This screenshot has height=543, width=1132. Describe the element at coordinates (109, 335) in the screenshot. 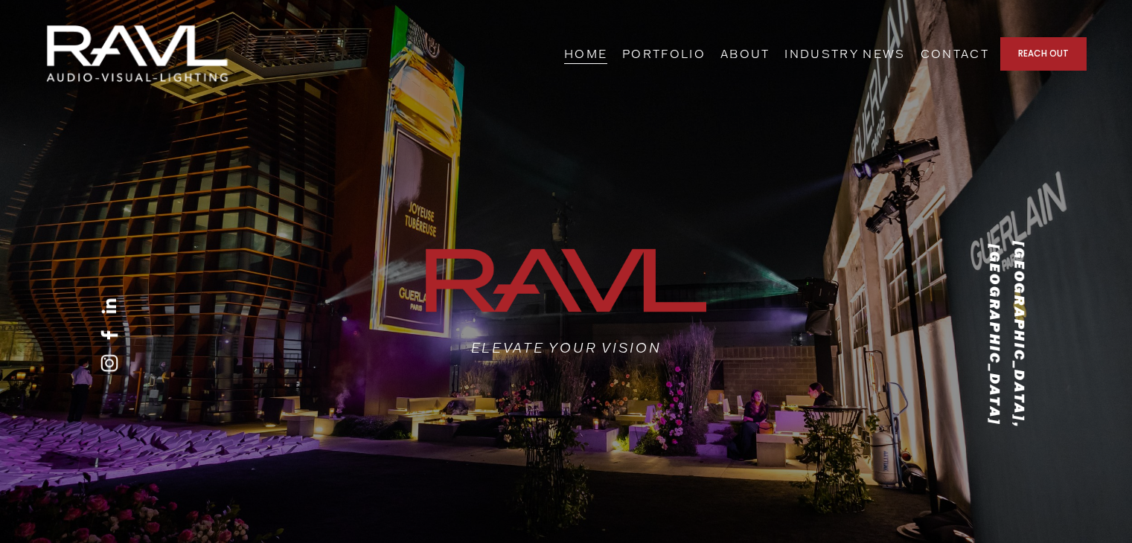

I see `a: Facebook` at that location.